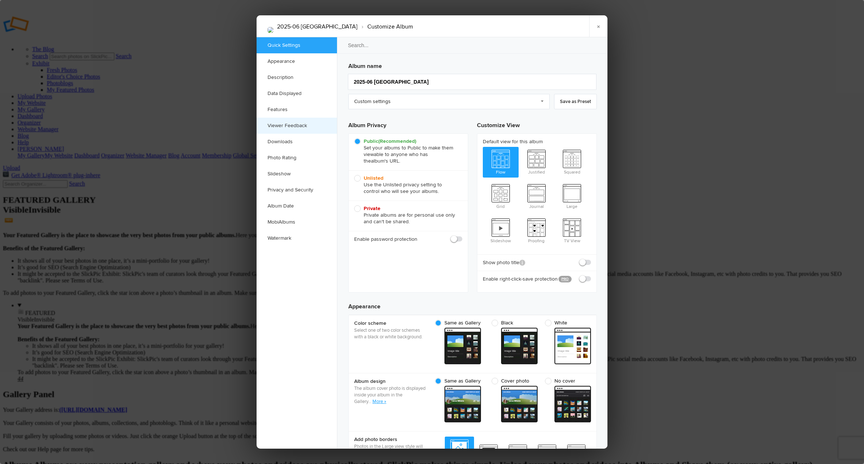  Describe the element at coordinates (379, 402) in the screenshot. I see `a: More »` at that location.